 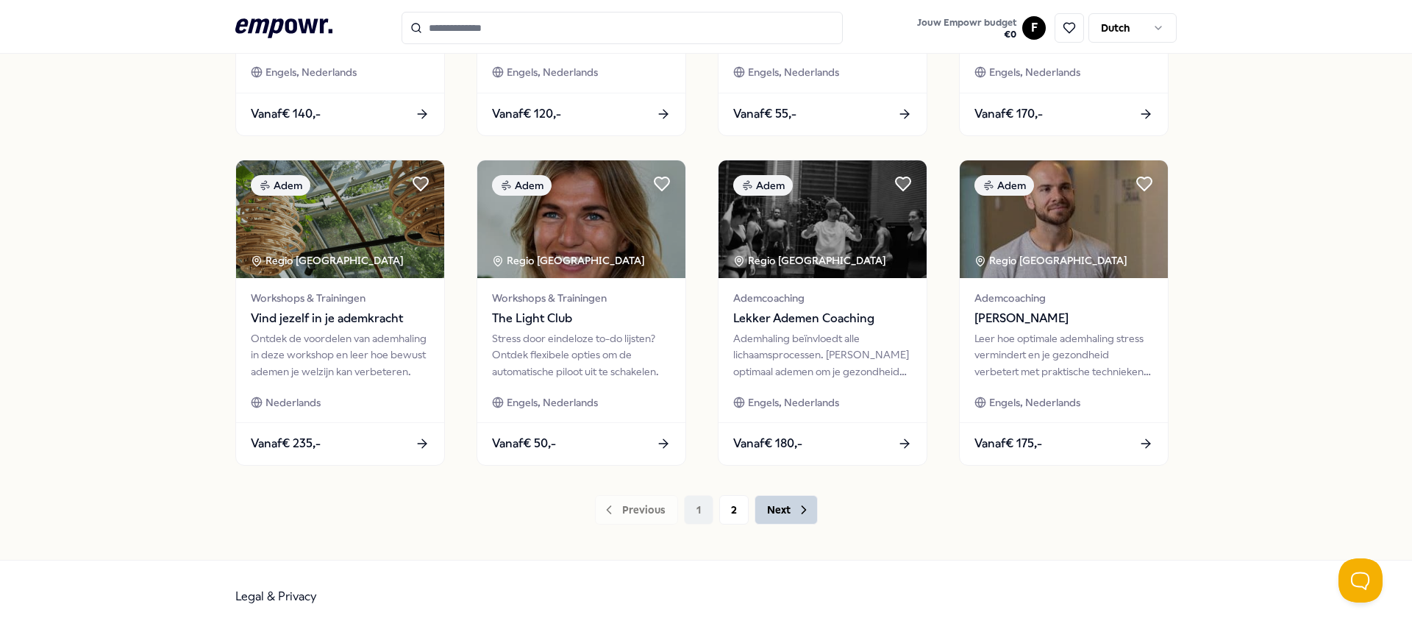 I want to click on a: Jouw Empowr budget€0, so click(x=966, y=28).